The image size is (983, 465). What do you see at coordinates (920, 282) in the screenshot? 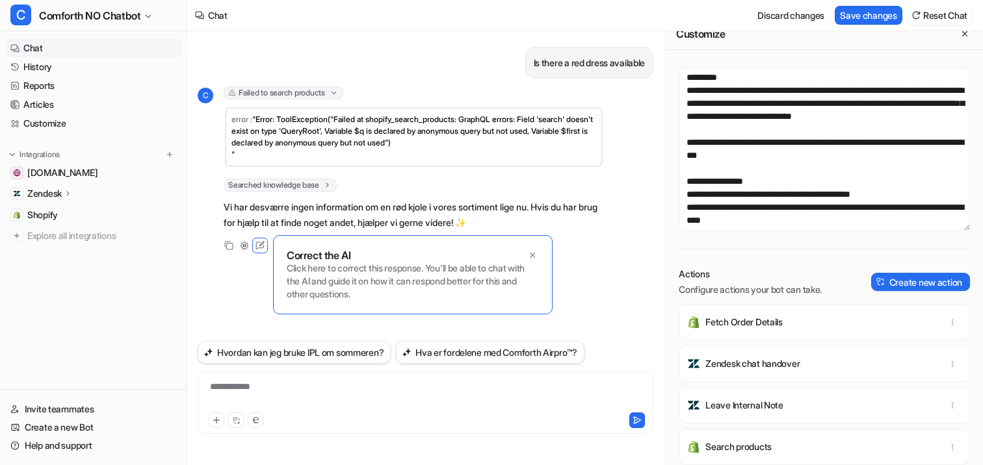
I see `button: Create new action` at bounding box center [920, 282].